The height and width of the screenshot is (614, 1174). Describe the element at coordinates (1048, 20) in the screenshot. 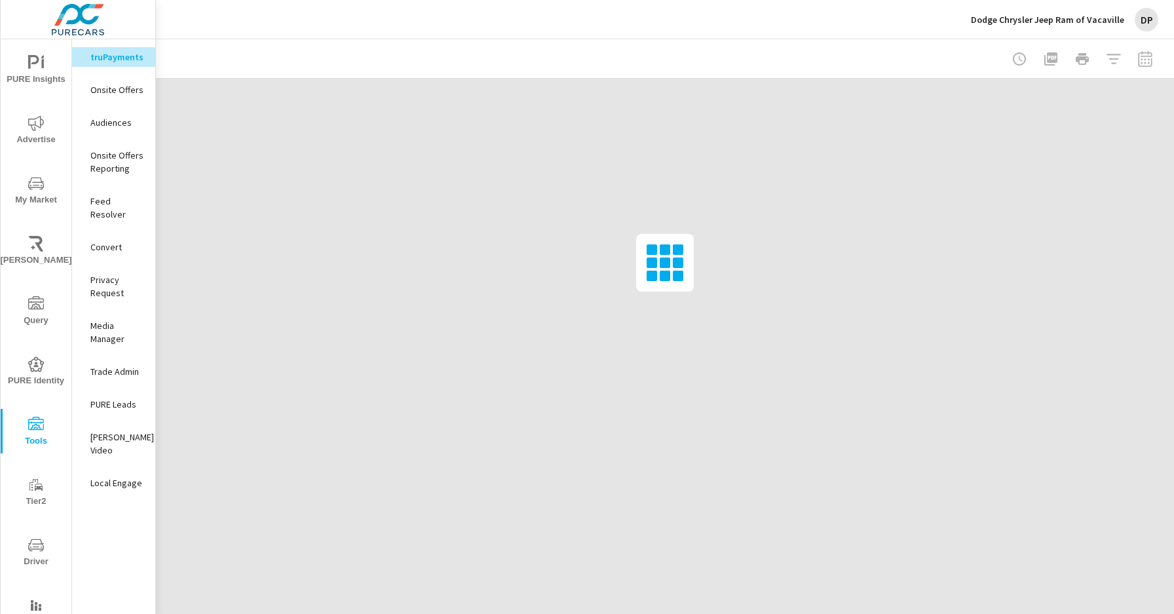

I see `p: Dodge Chrysler Jeep Ram of Vacaville` at that location.